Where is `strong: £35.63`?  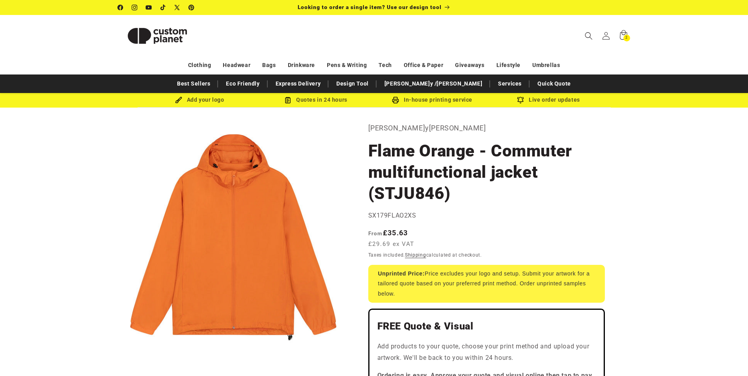
strong: £35.63 is located at coordinates (388, 233).